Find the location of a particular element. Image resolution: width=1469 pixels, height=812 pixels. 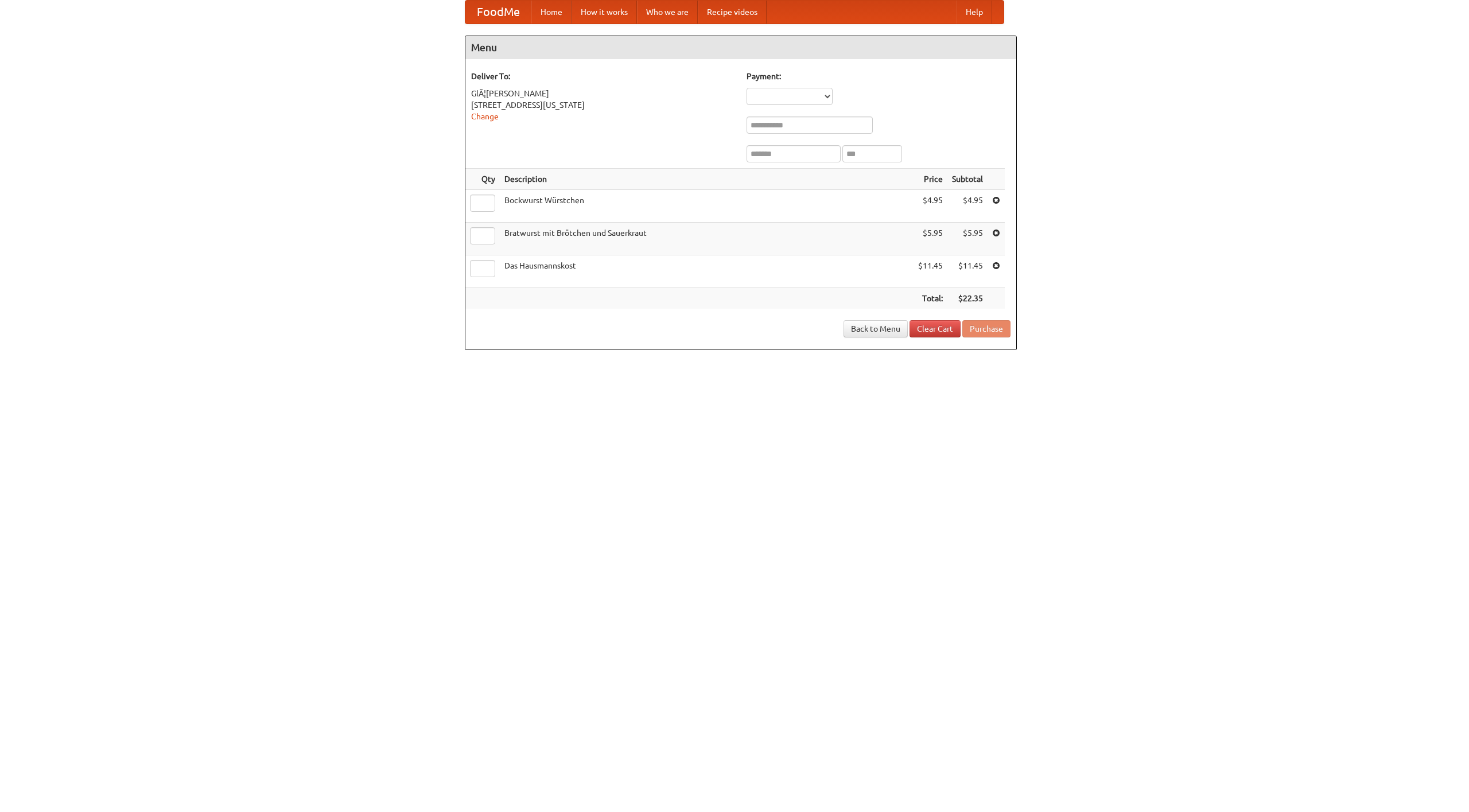

h5: Deliver To: is located at coordinates (604, 76).